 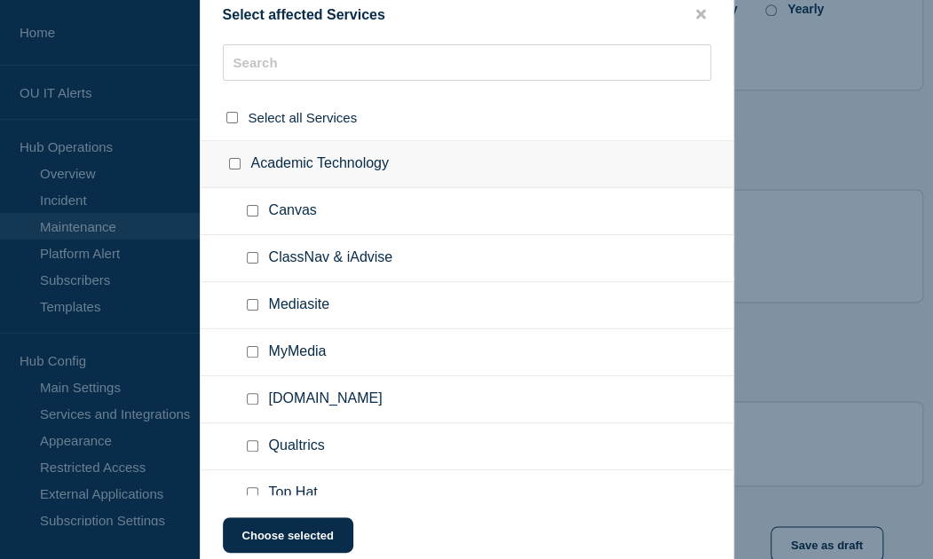 What do you see at coordinates (467, 164) in the screenshot?
I see `div: Academic Technology` at bounding box center [467, 164].